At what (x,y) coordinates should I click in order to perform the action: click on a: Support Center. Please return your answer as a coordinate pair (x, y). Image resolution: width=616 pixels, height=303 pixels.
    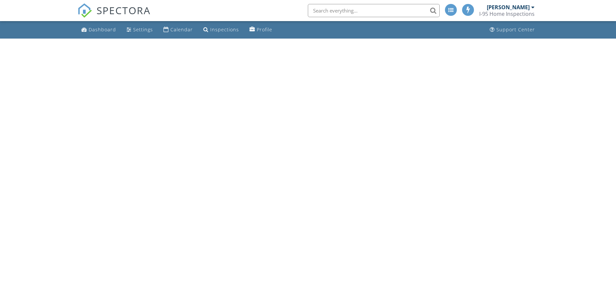
    Looking at the image, I should click on (512, 30).